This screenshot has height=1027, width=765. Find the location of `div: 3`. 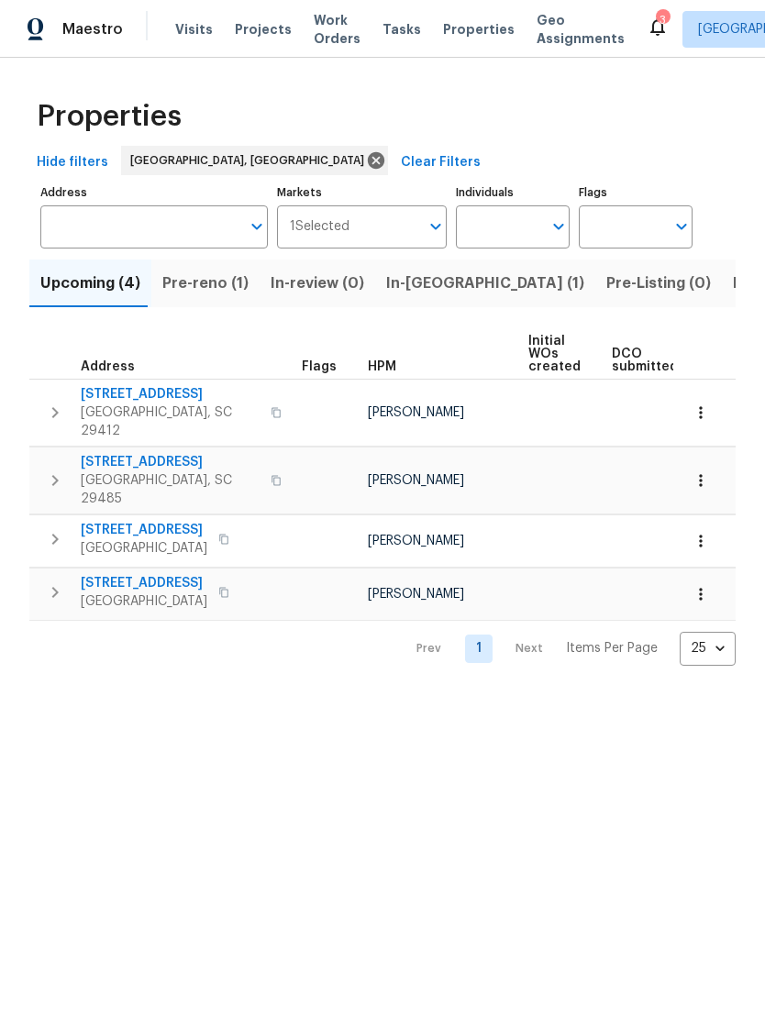

div: 3 is located at coordinates (662, 20).